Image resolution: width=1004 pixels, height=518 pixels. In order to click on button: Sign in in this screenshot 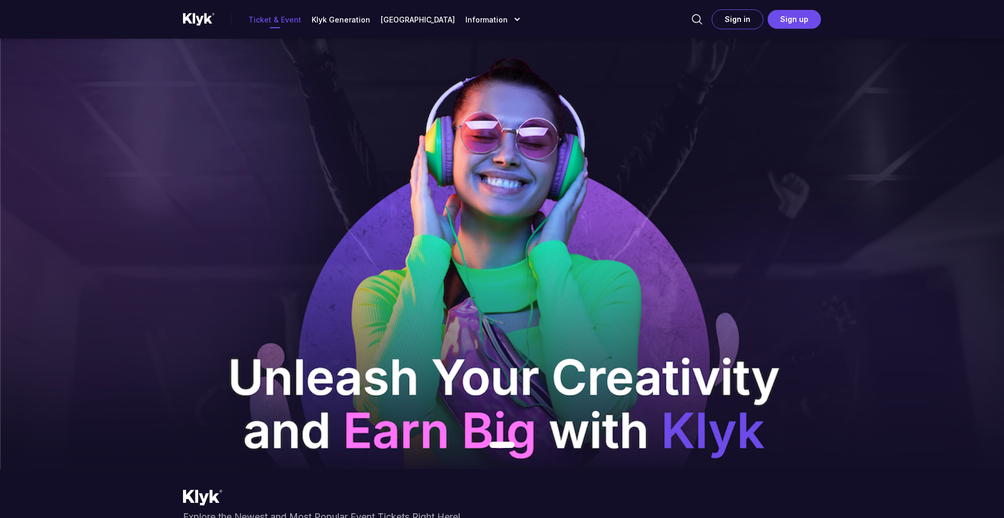, I will do `click(738, 19)`.